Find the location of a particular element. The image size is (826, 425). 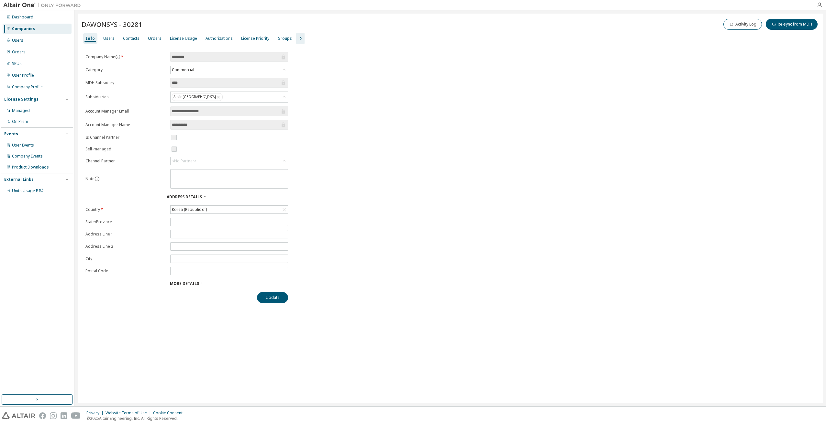

img: facebook.svg is located at coordinates (42, 416).